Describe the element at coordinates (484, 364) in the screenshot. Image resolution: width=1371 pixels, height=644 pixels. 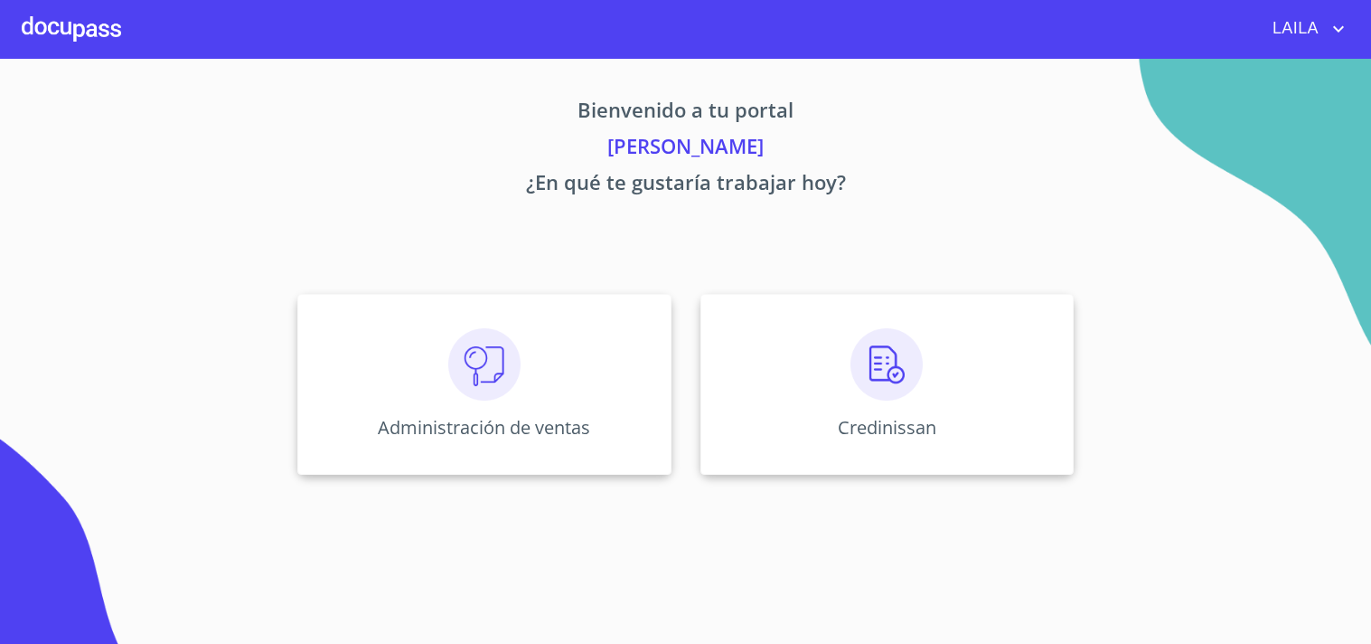
I see `img: consulta.png` at that location.